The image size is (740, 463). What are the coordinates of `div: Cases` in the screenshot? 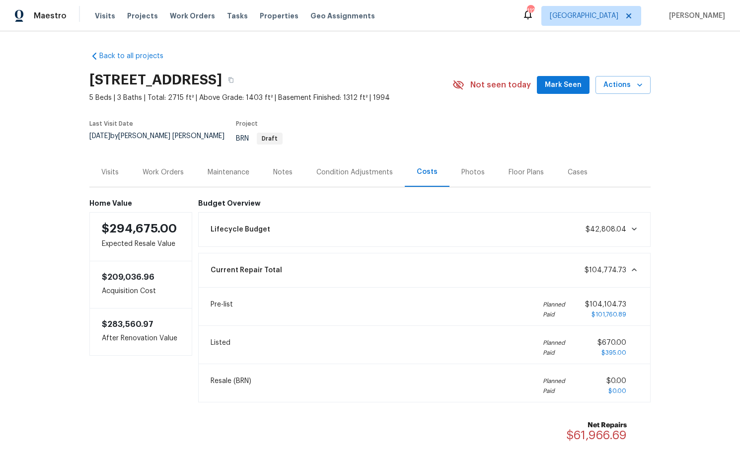 It's located at (578, 172).